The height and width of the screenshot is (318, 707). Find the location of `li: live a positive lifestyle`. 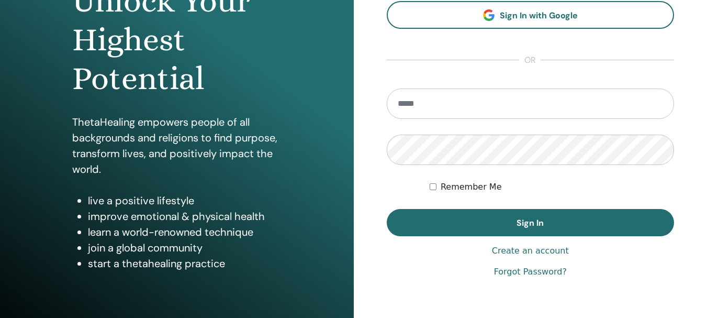

li: live a positive lifestyle is located at coordinates (185, 200).